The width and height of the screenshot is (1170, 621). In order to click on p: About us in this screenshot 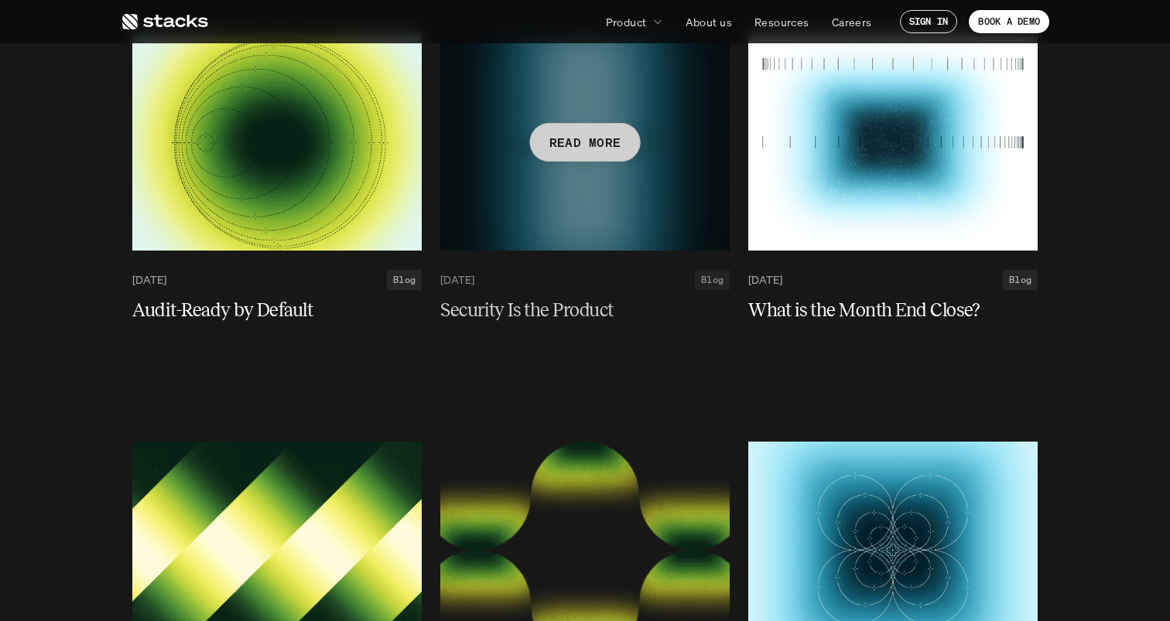, I will do `click(709, 22)`.